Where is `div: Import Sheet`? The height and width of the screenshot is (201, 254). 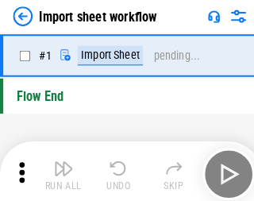
div: Import Sheet is located at coordinates (107, 54).